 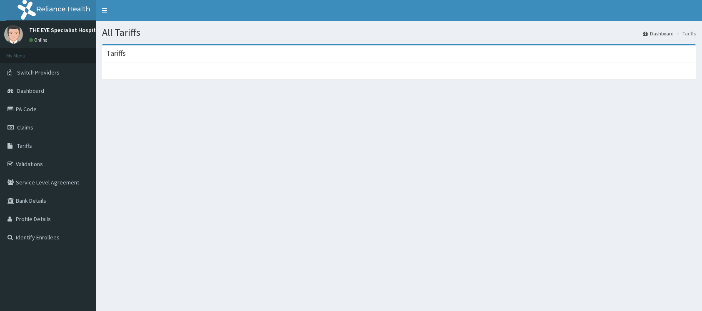 What do you see at coordinates (658, 33) in the screenshot?
I see `a: Dashboard` at bounding box center [658, 33].